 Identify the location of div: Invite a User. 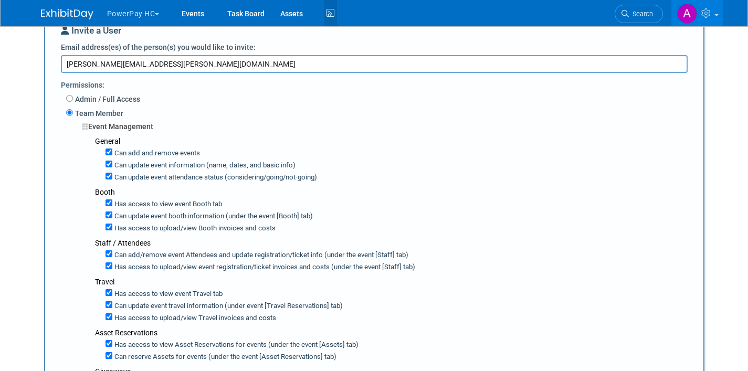
(374, 33).